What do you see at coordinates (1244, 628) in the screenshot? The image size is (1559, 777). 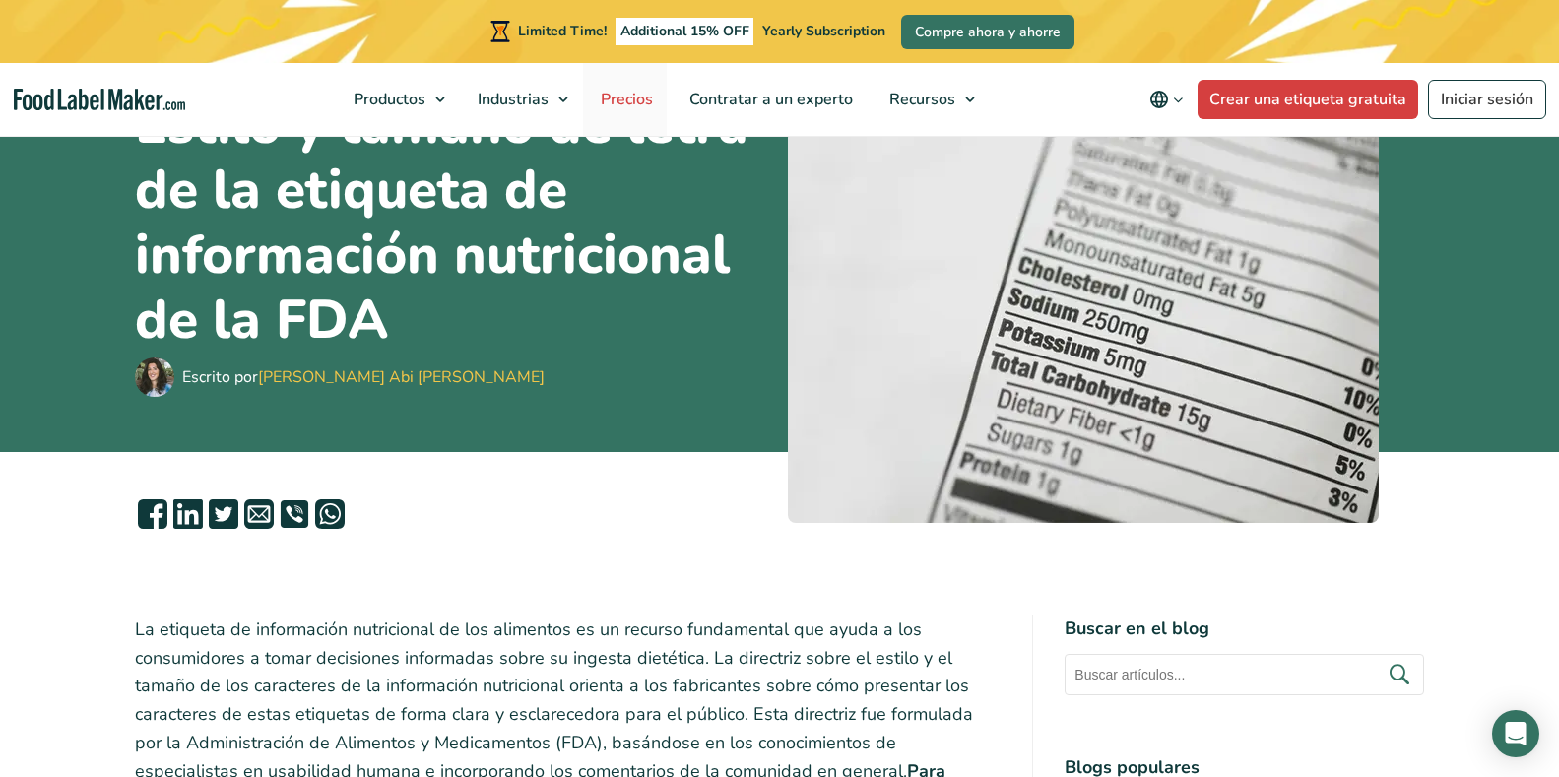 I see `h4: Buscar en el blog` at bounding box center [1244, 628].